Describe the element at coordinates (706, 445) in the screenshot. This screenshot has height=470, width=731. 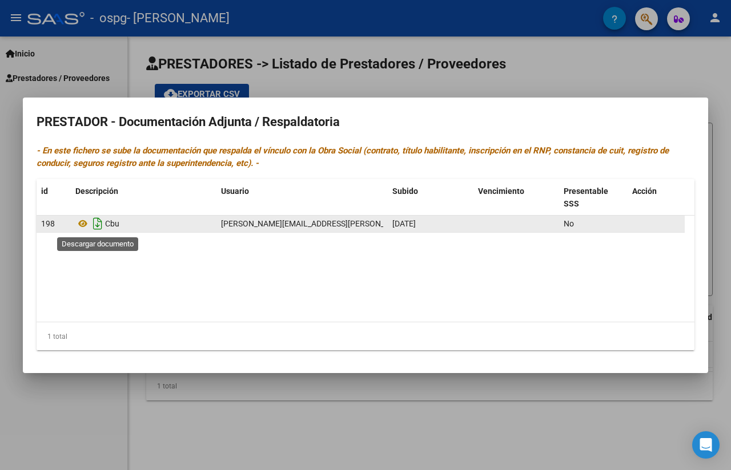
I see `div: Open Intercom Messenger` at that location.